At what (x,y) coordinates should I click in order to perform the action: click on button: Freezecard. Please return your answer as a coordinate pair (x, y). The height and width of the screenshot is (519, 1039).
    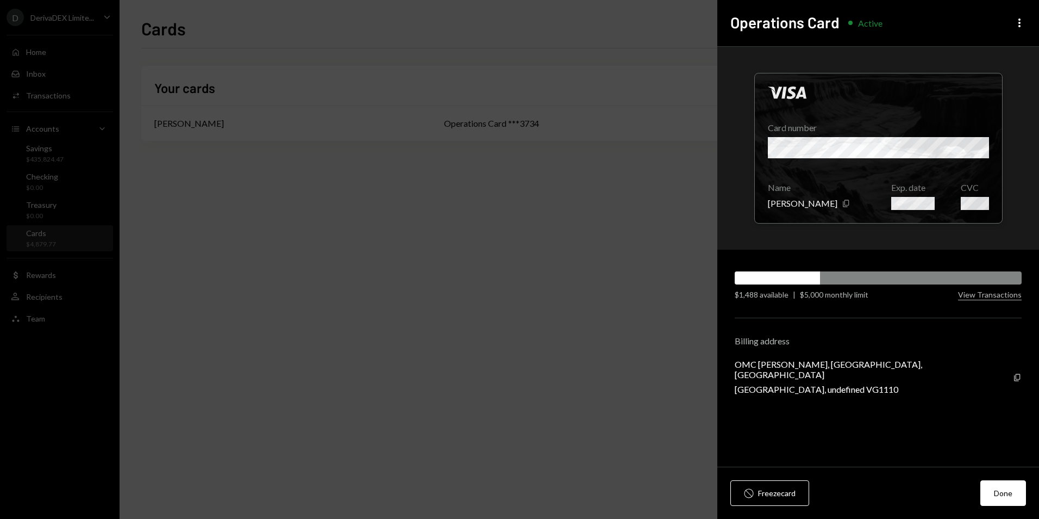
    Looking at the image, I should click on (770, 492).